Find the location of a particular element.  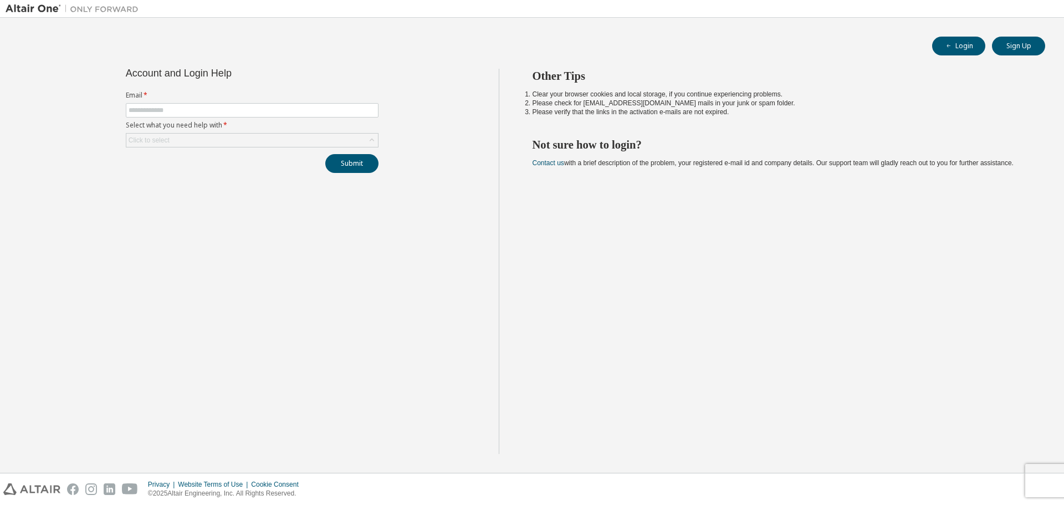

h2: Not sure how to login? is located at coordinates (779, 145).